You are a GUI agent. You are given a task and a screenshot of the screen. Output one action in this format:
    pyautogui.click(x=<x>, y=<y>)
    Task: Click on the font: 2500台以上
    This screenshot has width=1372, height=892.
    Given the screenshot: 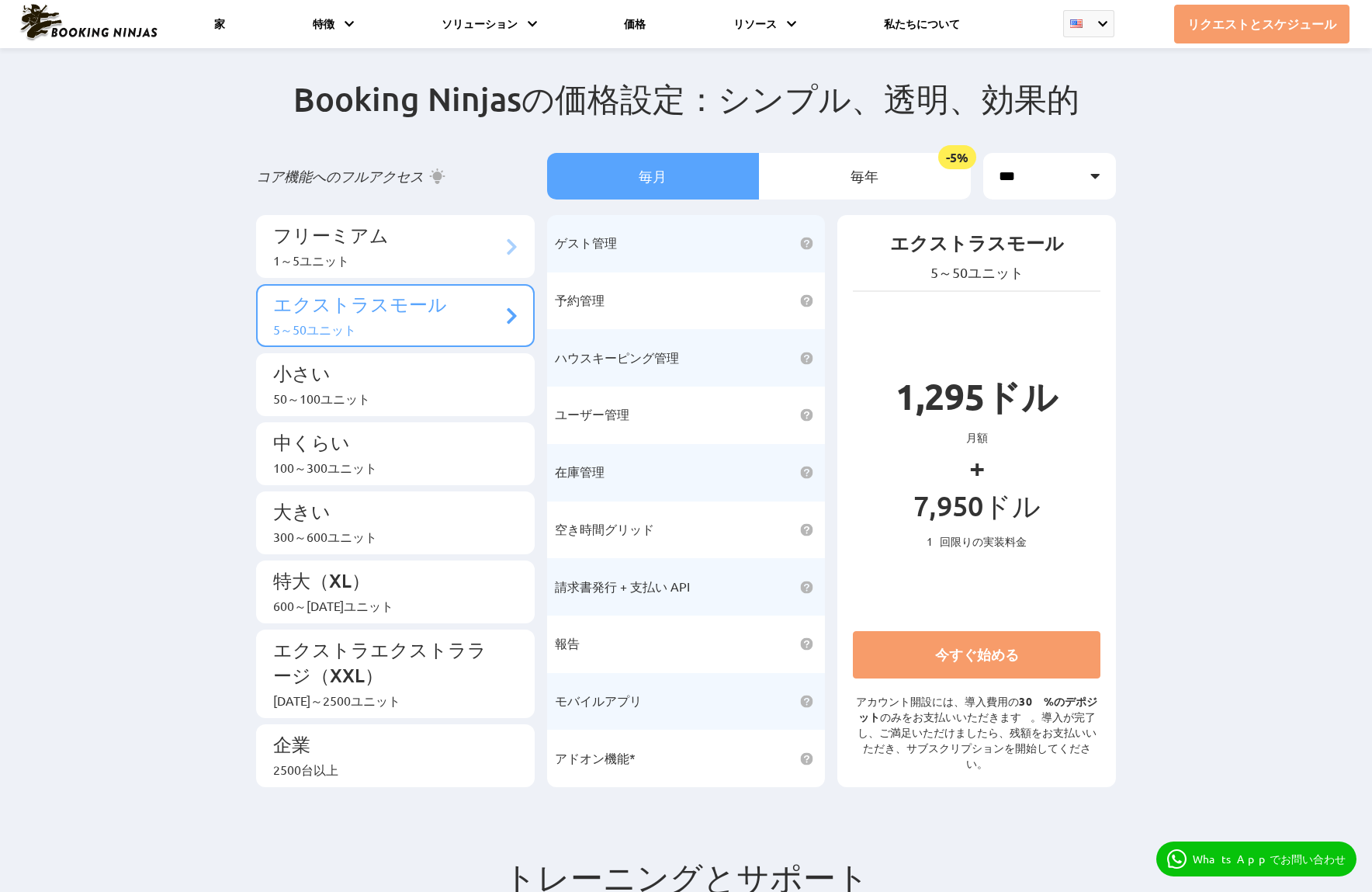 What is the action you would take?
    pyautogui.click(x=306, y=769)
    